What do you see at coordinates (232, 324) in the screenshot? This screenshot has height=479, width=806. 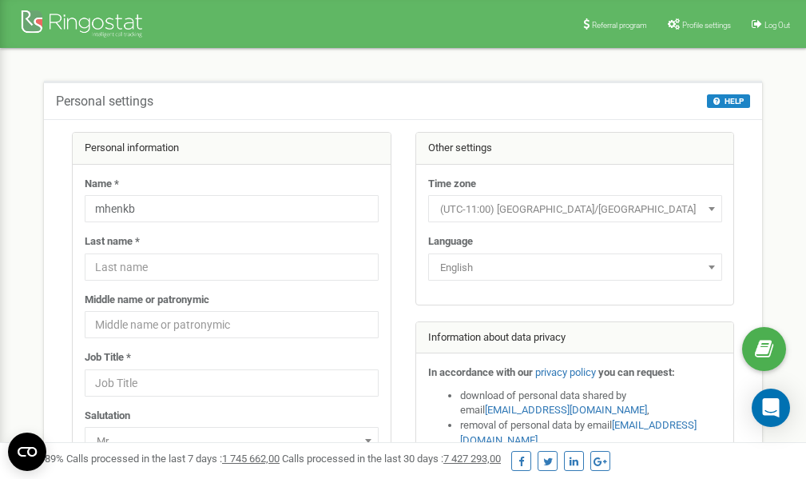 I see `input: Middle name or patronymic` at bounding box center [232, 324].